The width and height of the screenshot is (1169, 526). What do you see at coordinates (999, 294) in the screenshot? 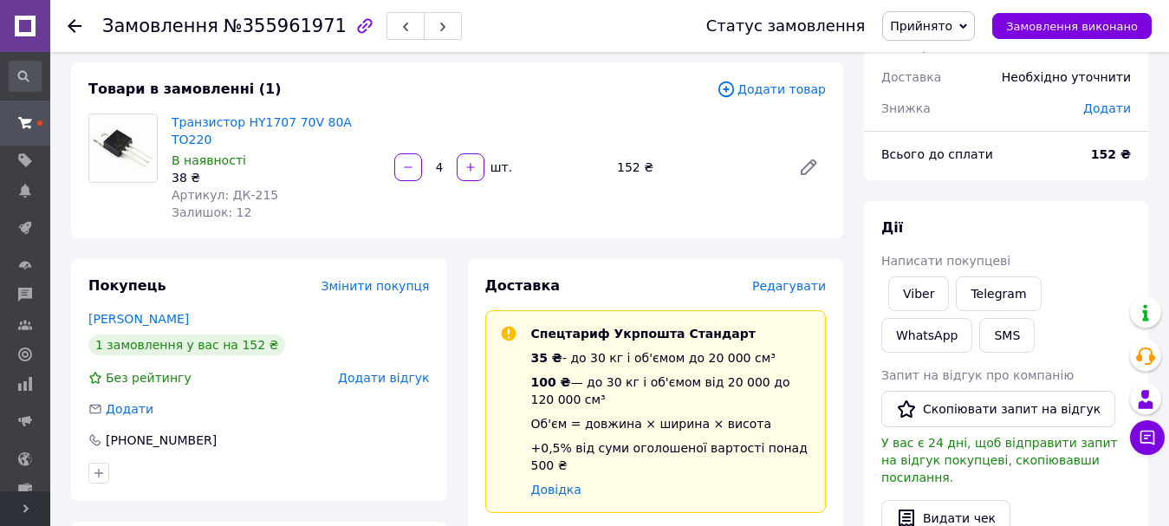
I see `a: Telegram` at bounding box center [999, 294].